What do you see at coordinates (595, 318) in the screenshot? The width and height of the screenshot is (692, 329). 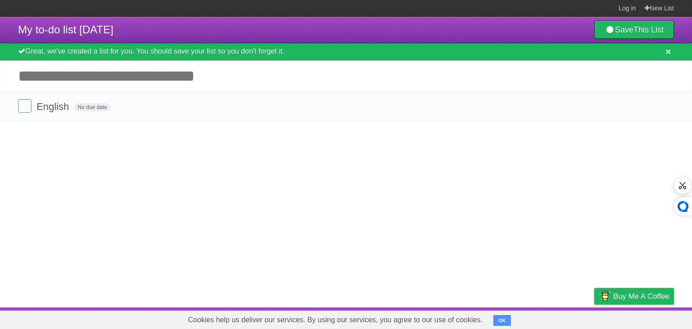 I see `a: Privacy` at bounding box center [595, 318].